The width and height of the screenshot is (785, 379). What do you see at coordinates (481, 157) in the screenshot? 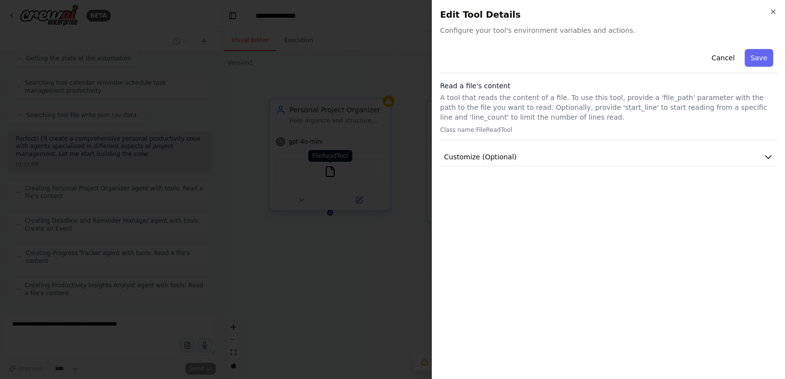
I see `span: Customize (Optional)` at bounding box center [481, 157].